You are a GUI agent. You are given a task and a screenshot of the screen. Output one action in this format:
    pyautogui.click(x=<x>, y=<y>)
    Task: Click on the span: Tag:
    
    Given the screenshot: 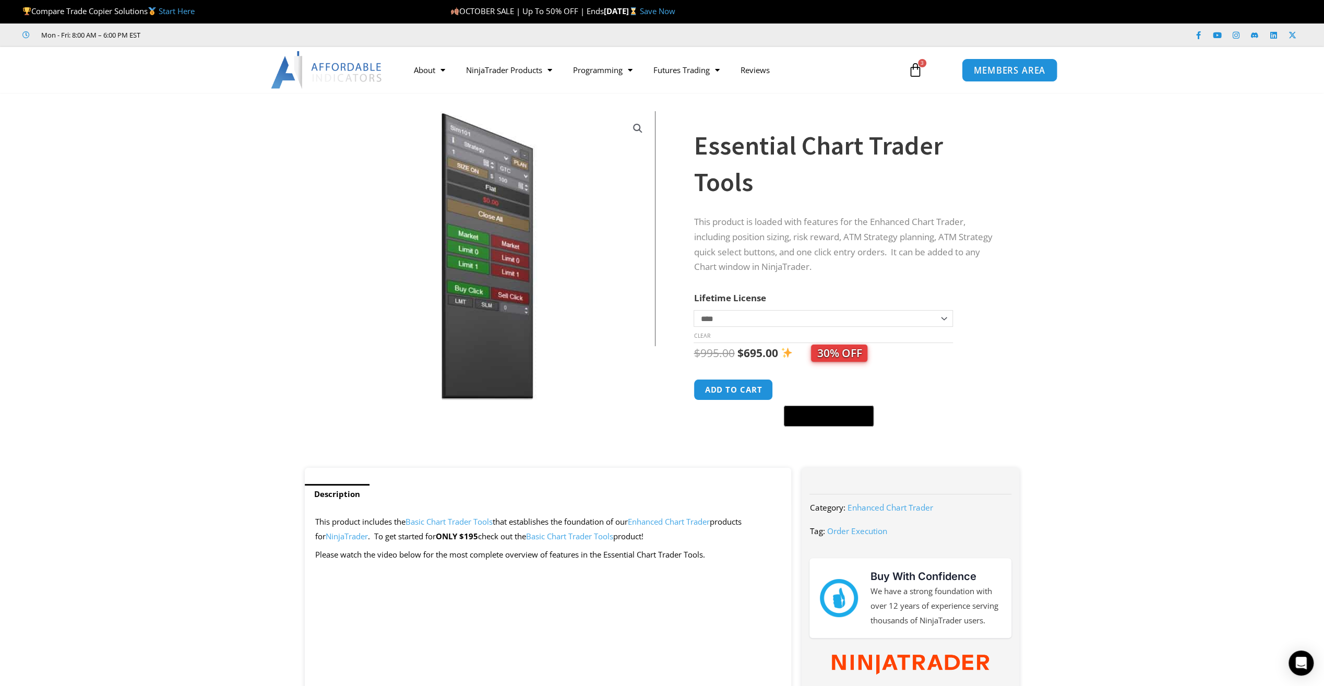 What is the action you would take?
    pyautogui.click(x=817, y=531)
    